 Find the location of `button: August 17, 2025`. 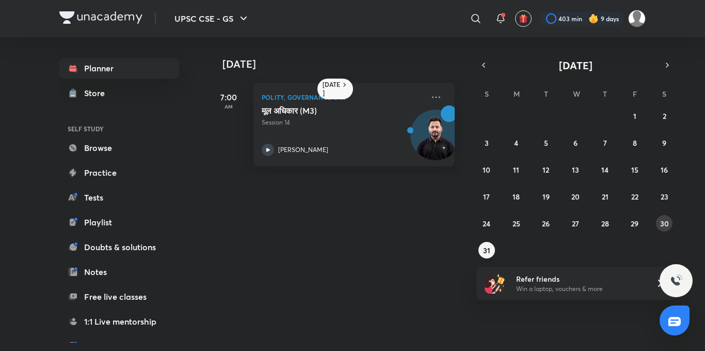

button: August 17, 2025 is located at coordinates (487, 196).